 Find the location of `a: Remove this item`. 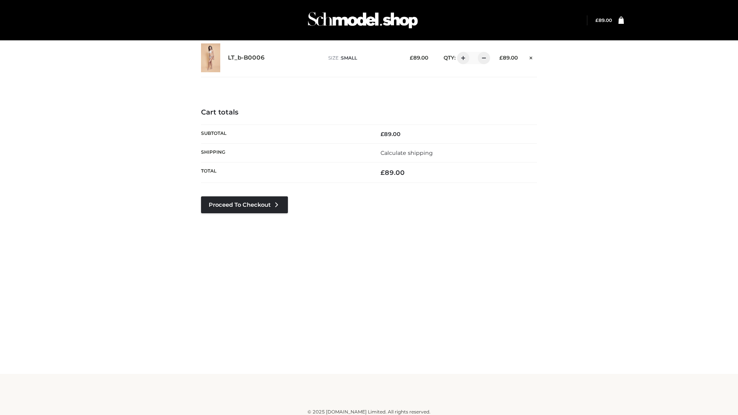

a: Remove this item is located at coordinates (531, 57).